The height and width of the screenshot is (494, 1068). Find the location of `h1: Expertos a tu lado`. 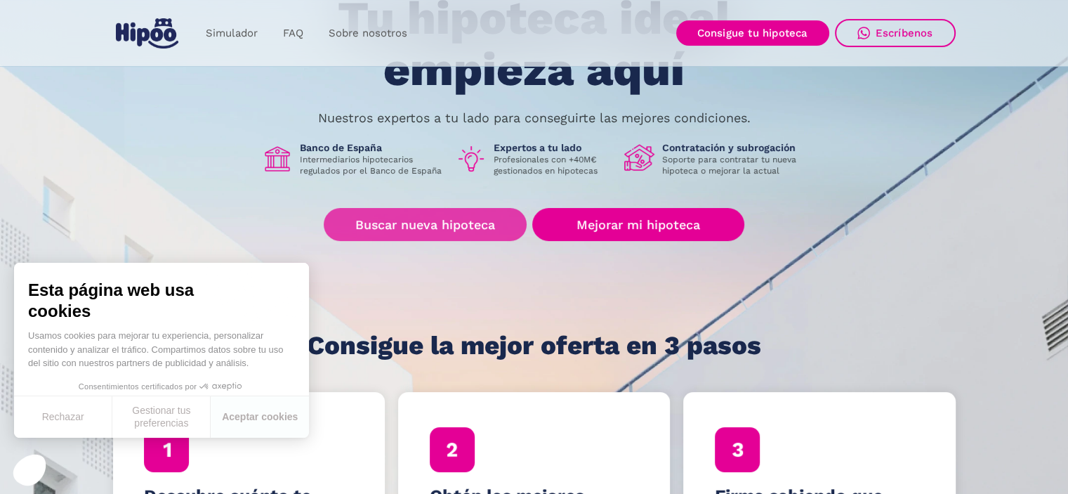

h1: Expertos a tu lado is located at coordinates (553, 147).